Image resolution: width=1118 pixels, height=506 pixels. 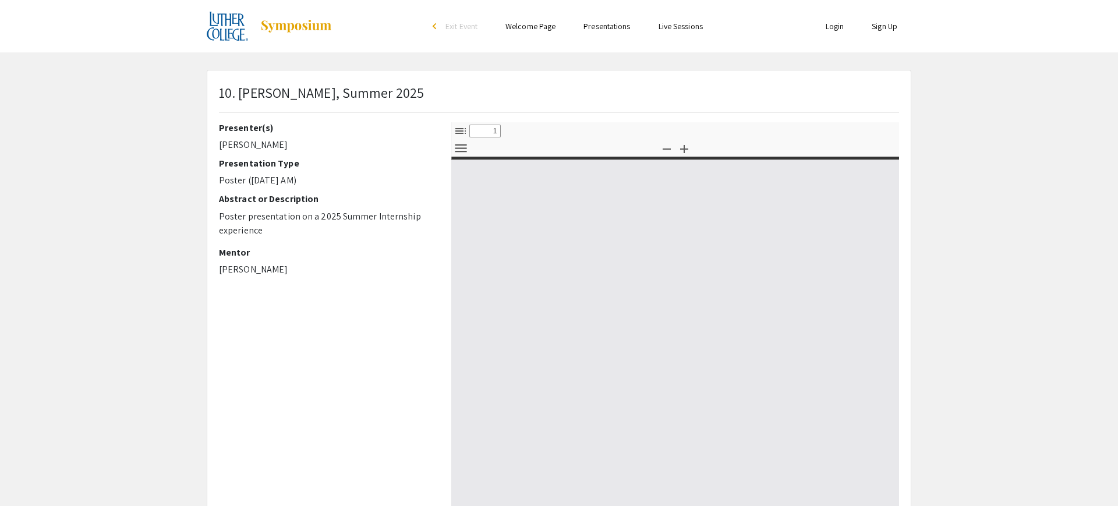 I want to click on h2: Mentor, so click(x=326, y=252).